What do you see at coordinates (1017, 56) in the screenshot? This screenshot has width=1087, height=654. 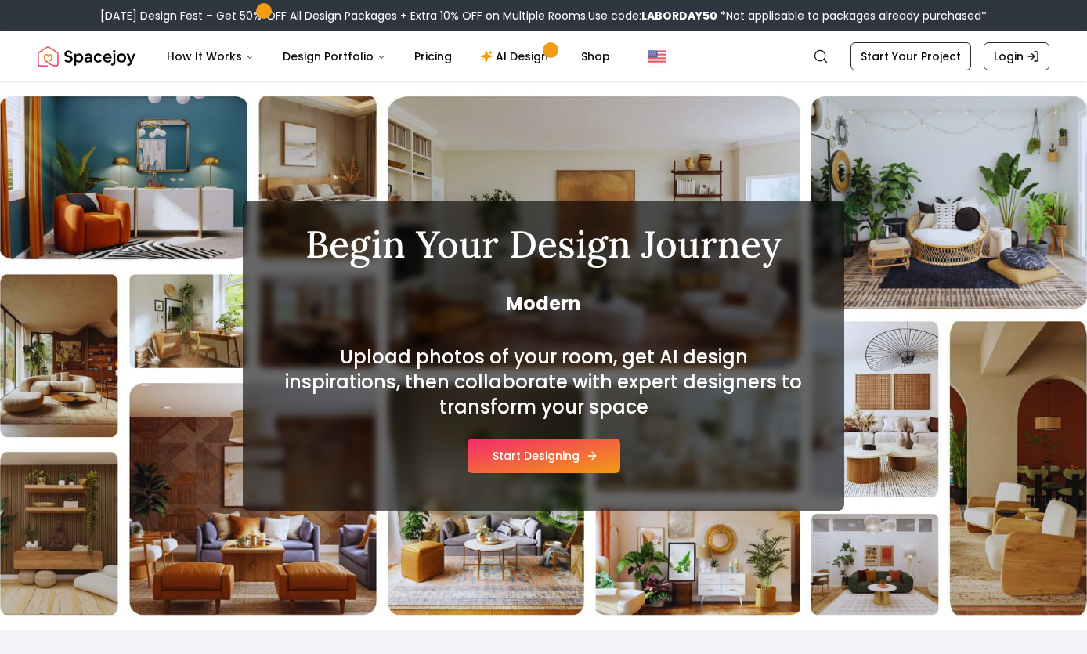 I see `a: Login` at bounding box center [1017, 56].